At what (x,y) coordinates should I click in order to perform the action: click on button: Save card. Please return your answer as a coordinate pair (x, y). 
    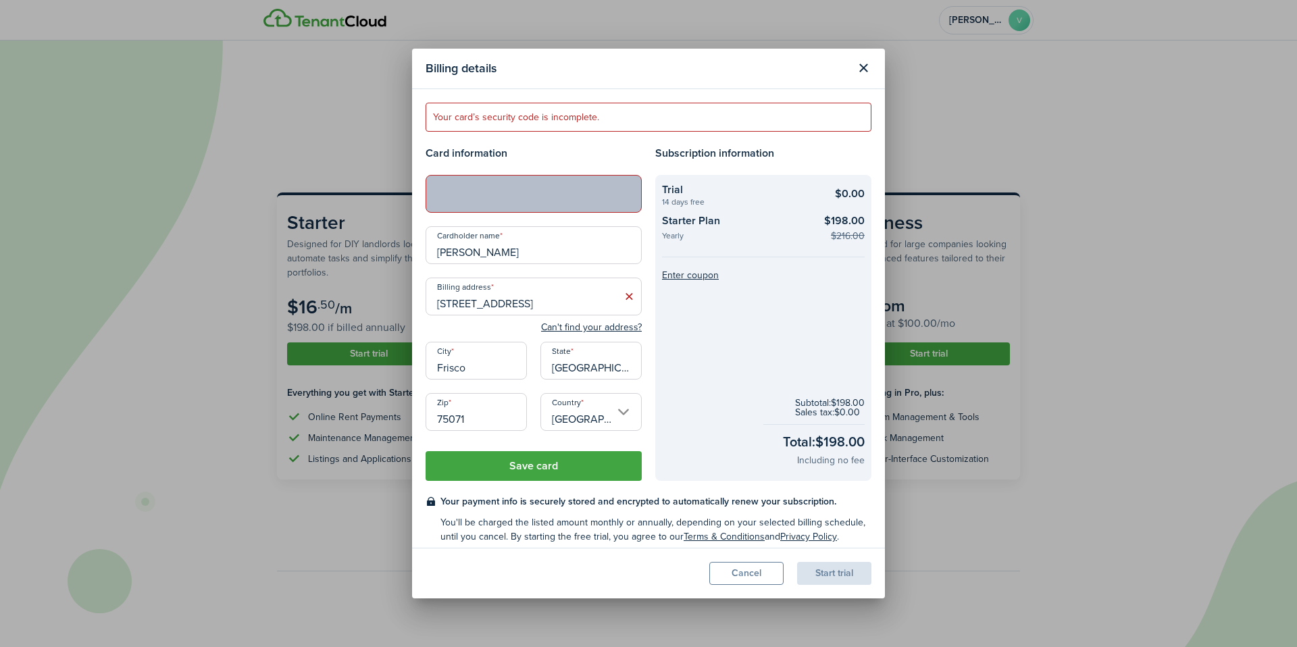
    Looking at the image, I should click on (534, 466).